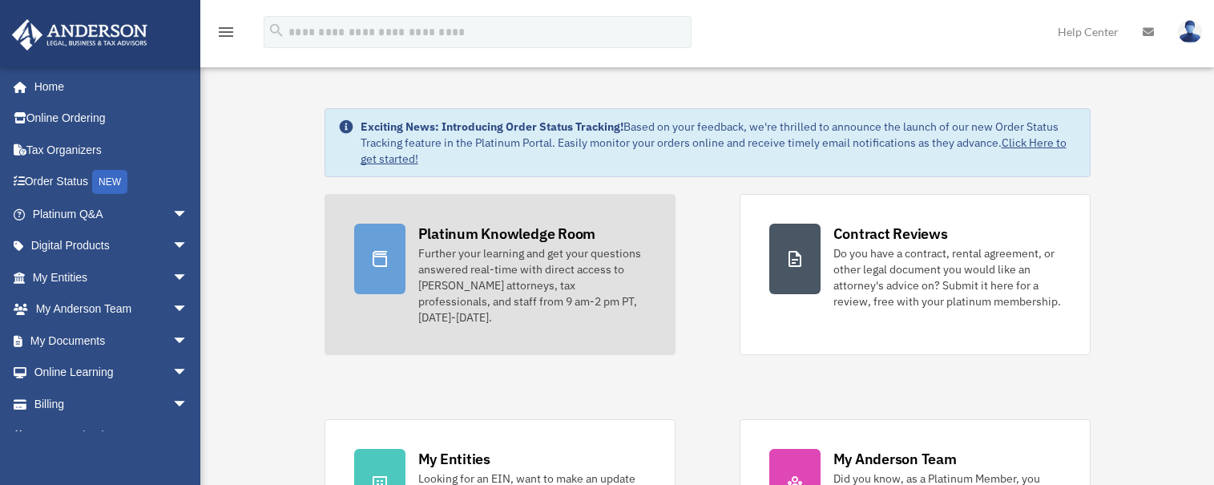  What do you see at coordinates (111, 182) in the screenshot?
I see `a: Order StatusNEW` at bounding box center [111, 182].